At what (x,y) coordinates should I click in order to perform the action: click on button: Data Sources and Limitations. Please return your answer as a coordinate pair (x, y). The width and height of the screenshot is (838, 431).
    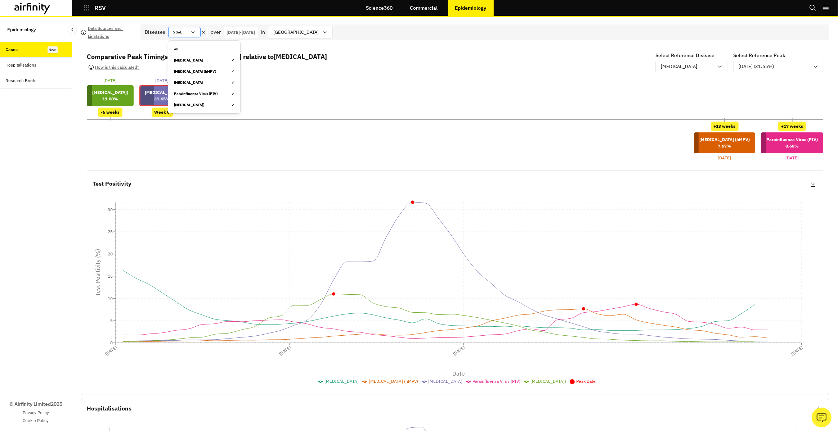
    Looking at the image, I should click on (108, 32).